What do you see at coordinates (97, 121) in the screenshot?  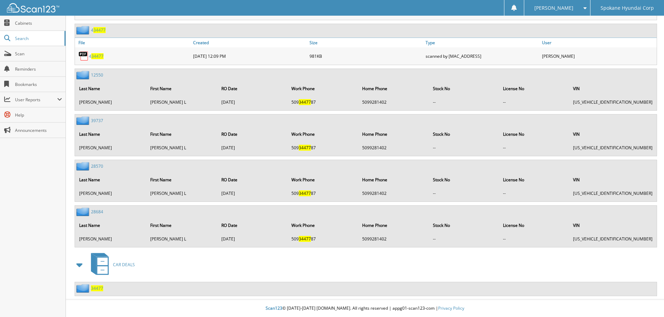 I see `a: 39737` at bounding box center [97, 121].